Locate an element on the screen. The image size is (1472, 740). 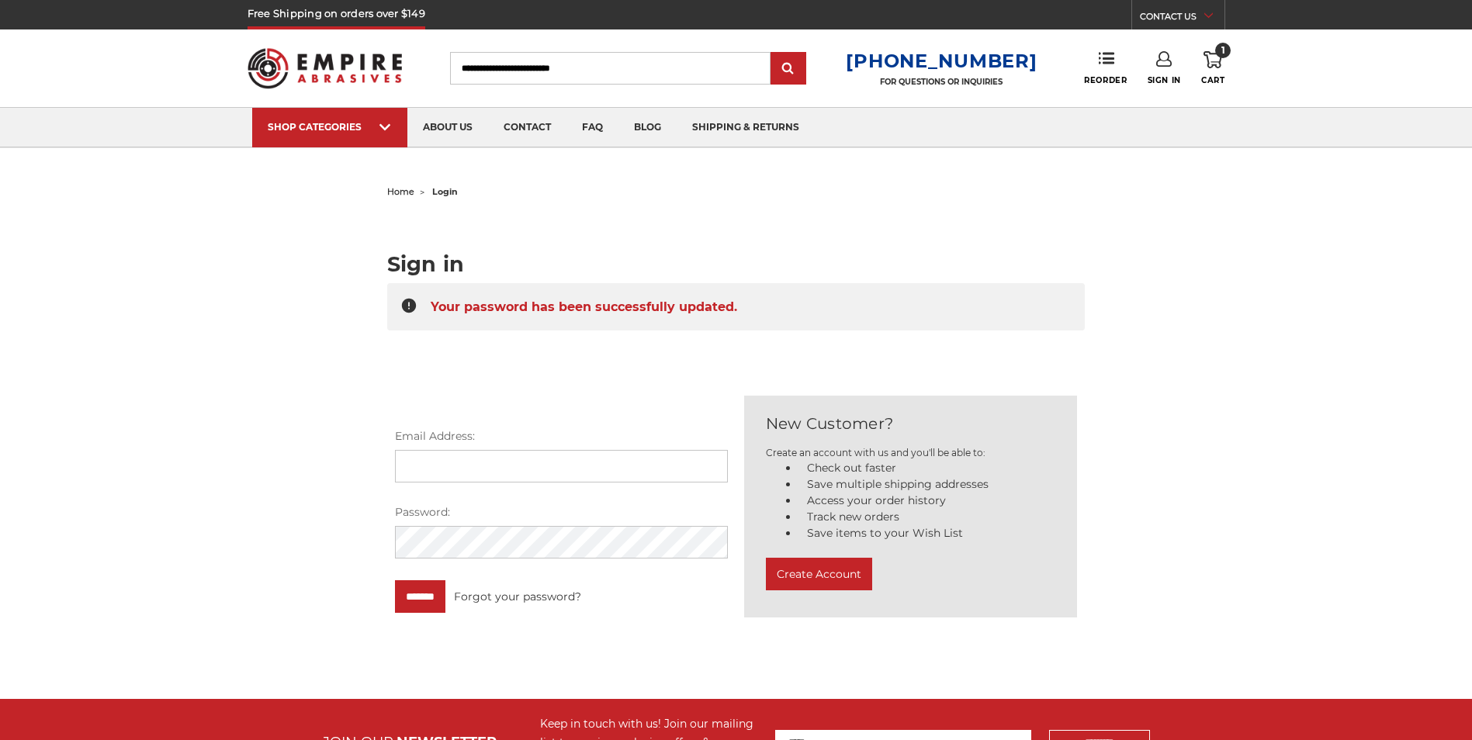
a: faq is located at coordinates (592, 127).